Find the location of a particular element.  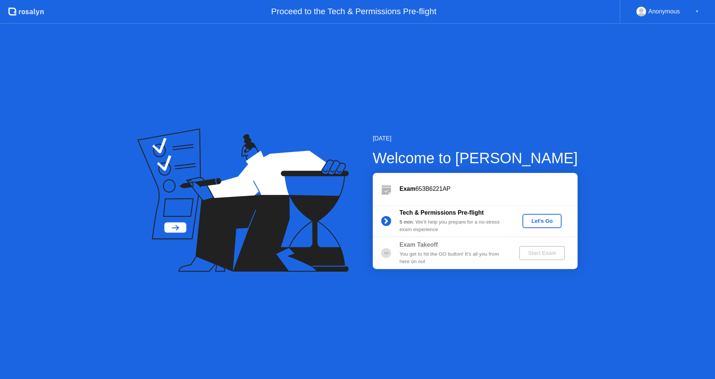

b: Exam is located at coordinates (407, 188).